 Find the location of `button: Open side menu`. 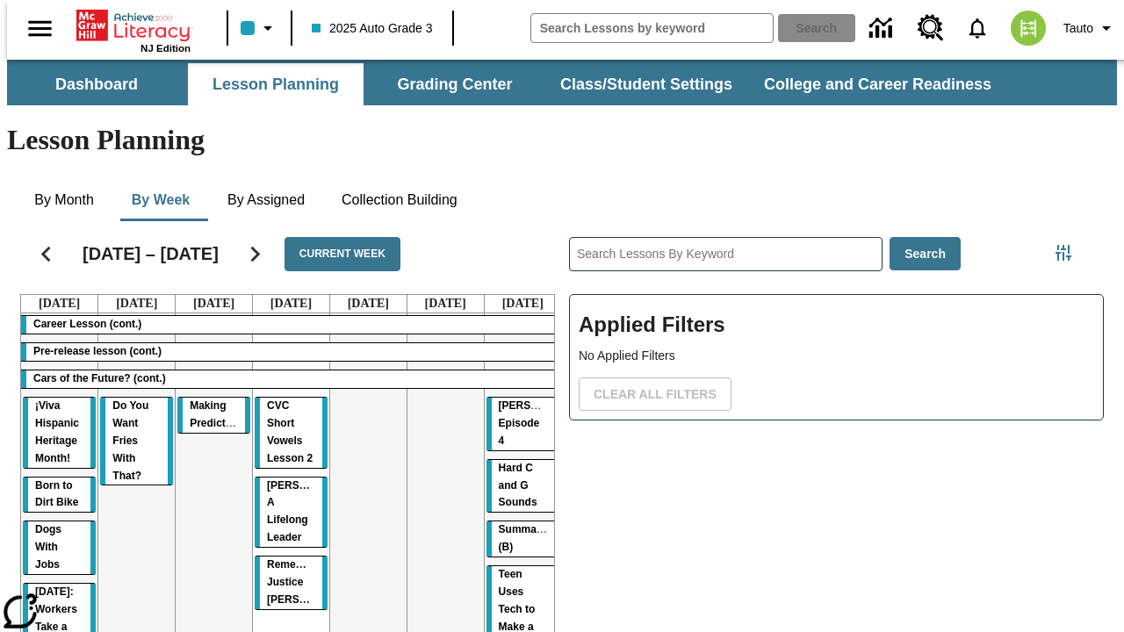

button: Open side menu is located at coordinates (40, 28).